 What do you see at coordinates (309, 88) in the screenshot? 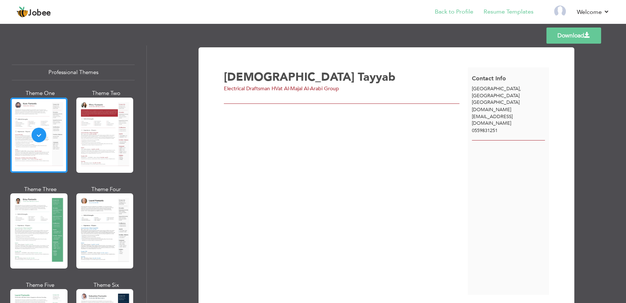
I see `span: at Al-Majal Al-Arabi Group` at bounding box center [309, 88].